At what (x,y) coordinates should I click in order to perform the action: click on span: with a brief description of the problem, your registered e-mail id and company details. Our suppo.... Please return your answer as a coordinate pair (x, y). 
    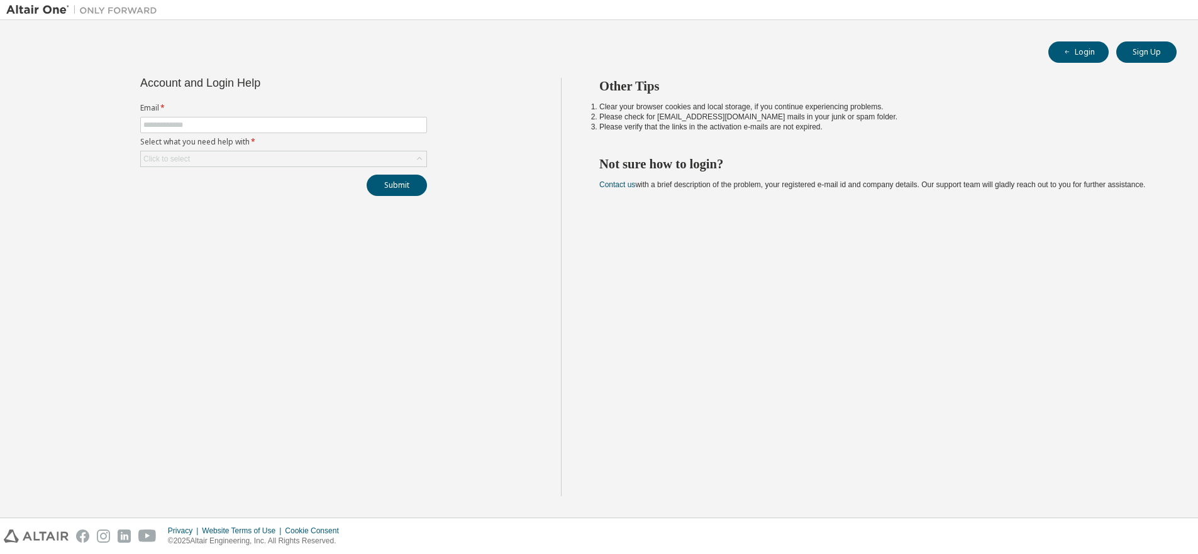
    Looking at the image, I should click on (872, 185).